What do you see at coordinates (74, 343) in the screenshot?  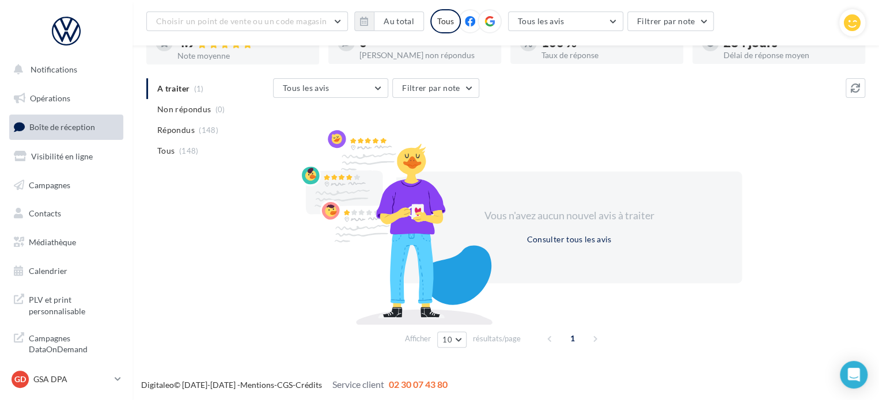 I see `span: Campagnes DataOnDemand` at bounding box center [74, 343].